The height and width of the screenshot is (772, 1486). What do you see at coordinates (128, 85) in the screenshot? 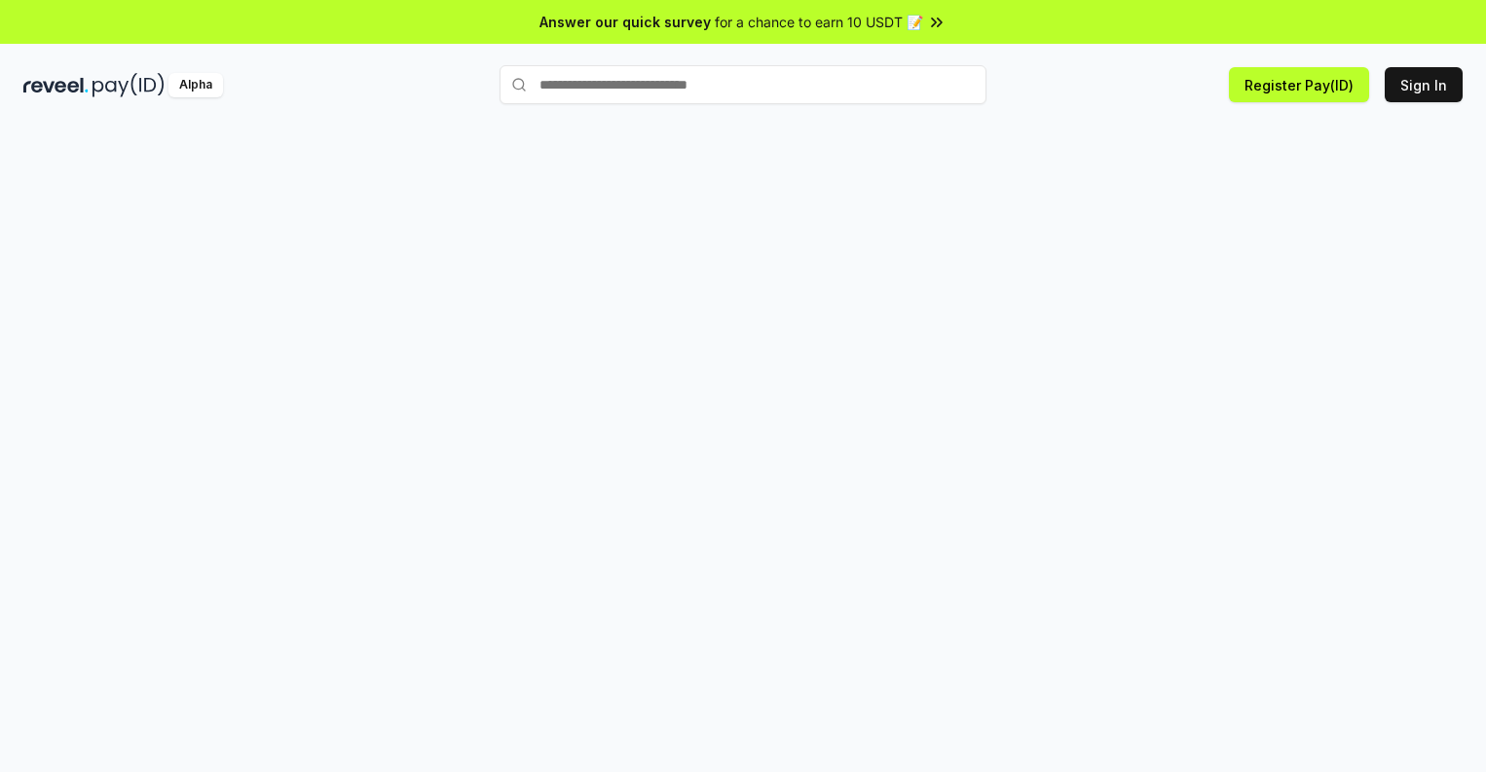
I see `img: pay_id` at bounding box center [128, 85].